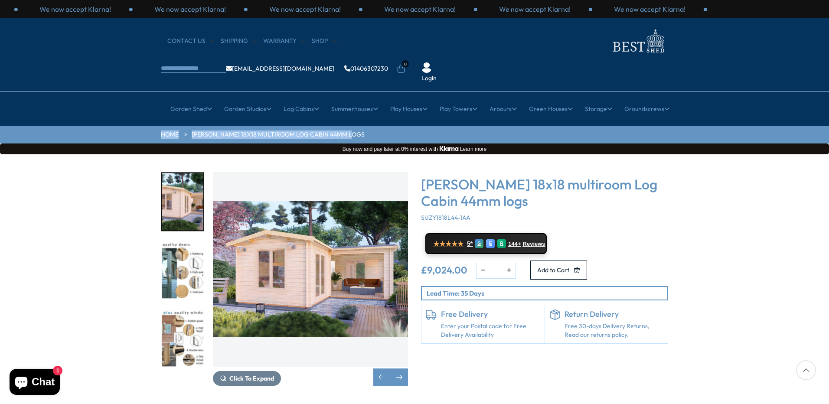  What do you see at coordinates (405, 64) in the screenshot?
I see `span: 0` at bounding box center [405, 64].